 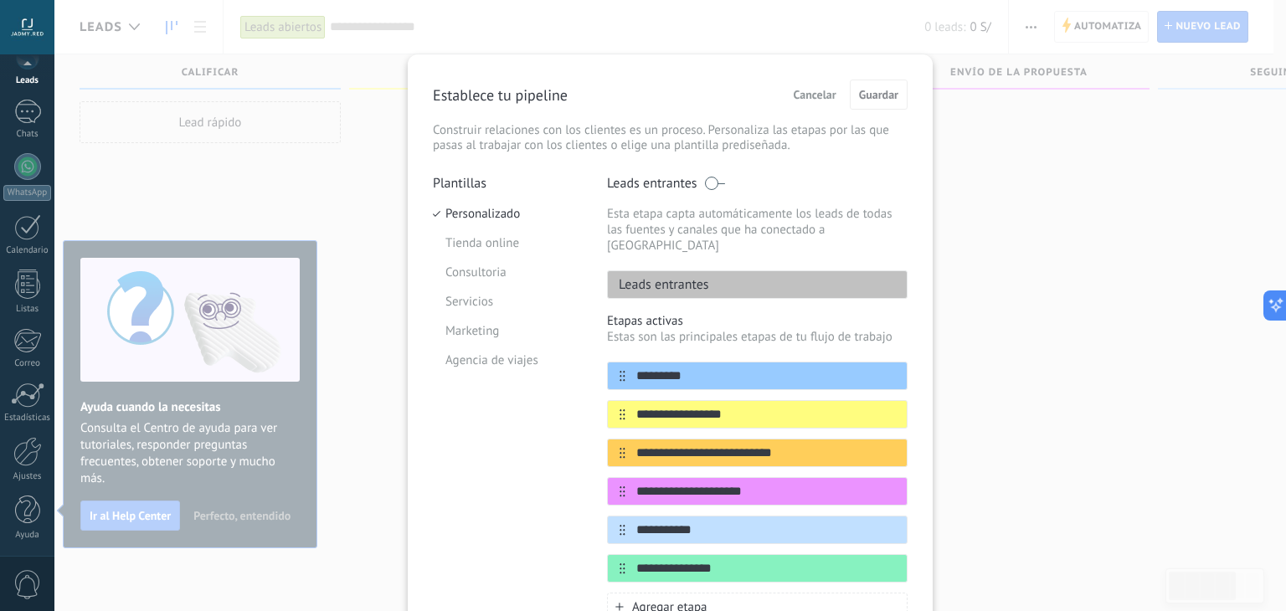 I want to click on li: Servicios, so click(x=507, y=301).